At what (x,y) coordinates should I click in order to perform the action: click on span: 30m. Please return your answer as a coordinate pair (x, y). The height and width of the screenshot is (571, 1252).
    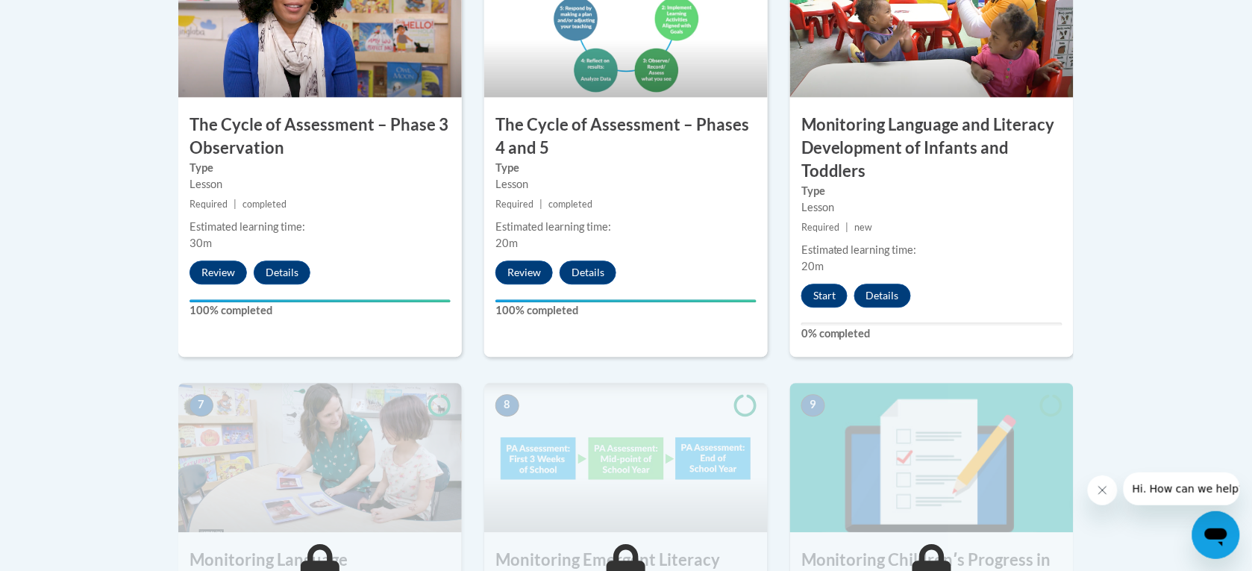
    Looking at the image, I should click on (201, 243).